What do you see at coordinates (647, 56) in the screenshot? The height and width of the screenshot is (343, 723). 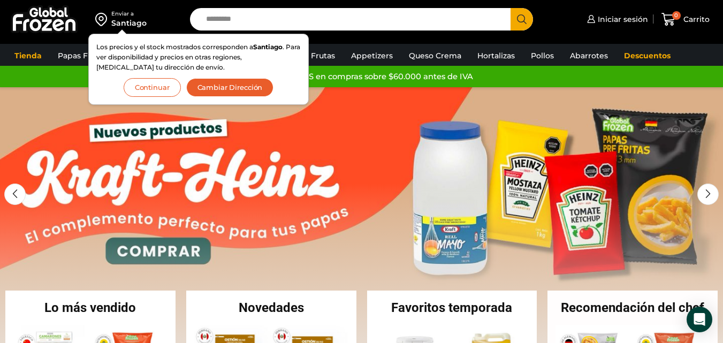 I see `a: Descuentos` at bounding box center [647, 56].